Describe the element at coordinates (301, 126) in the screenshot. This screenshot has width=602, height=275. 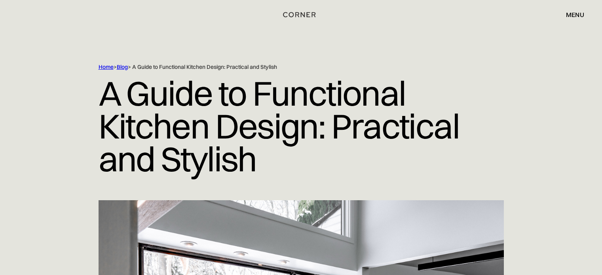
I see `h1: A Guide to Functional Kitchen Design: Practical and Stylish` at that location.